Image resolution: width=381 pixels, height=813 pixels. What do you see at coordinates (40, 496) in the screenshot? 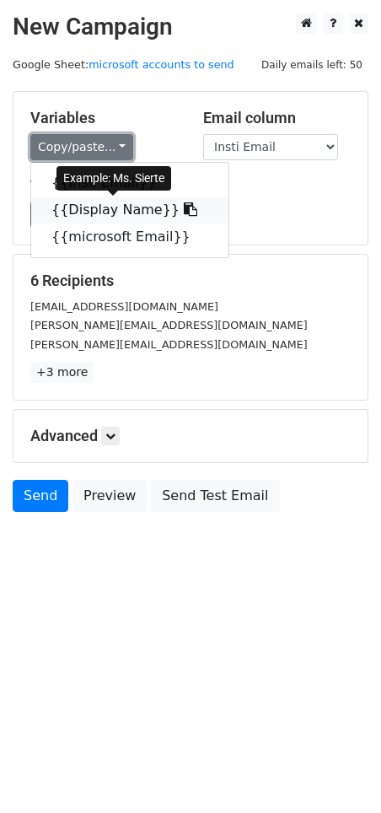
I see `a: Send` at bounding box center [40, 496].